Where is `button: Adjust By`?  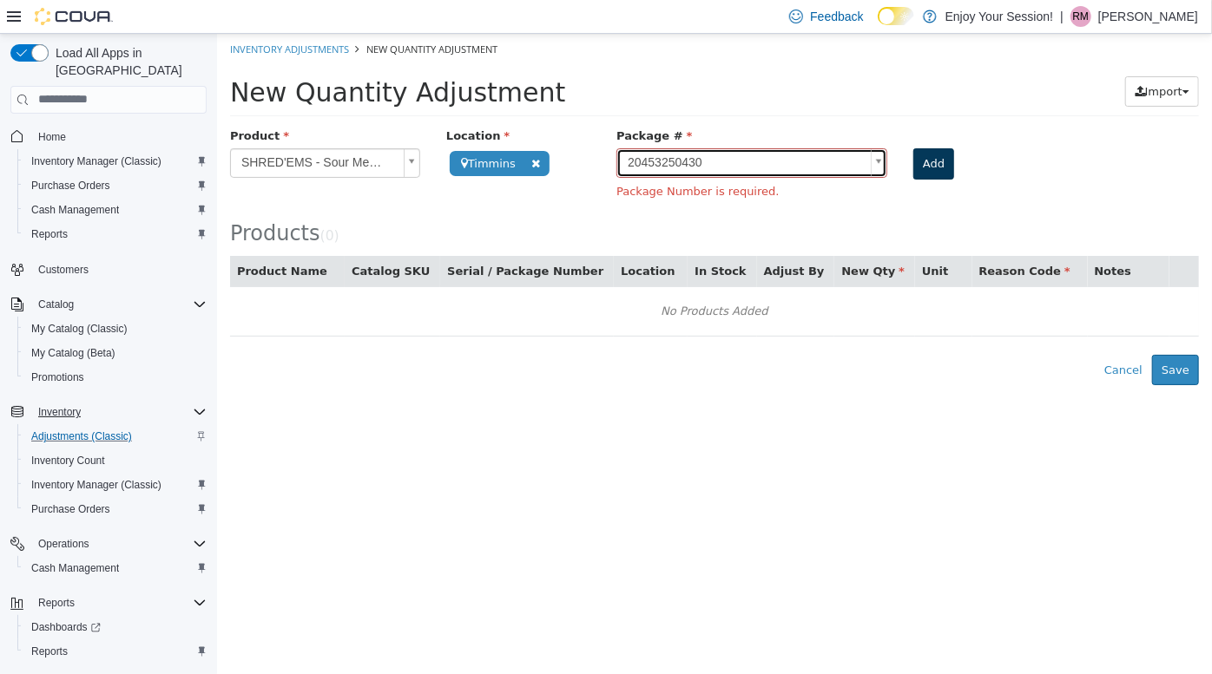
button: Adjust By is located at coordinates (579, 238).